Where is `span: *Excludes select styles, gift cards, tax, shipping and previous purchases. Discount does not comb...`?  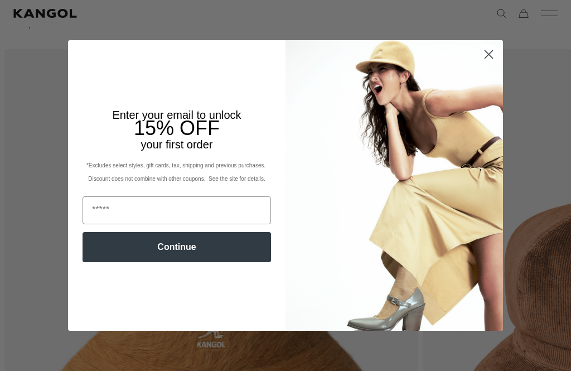
span: *Excludes select styles, gift cards, tax, shipping and previous purchases. Discount does not comb... is located at coordinates (177, 172).